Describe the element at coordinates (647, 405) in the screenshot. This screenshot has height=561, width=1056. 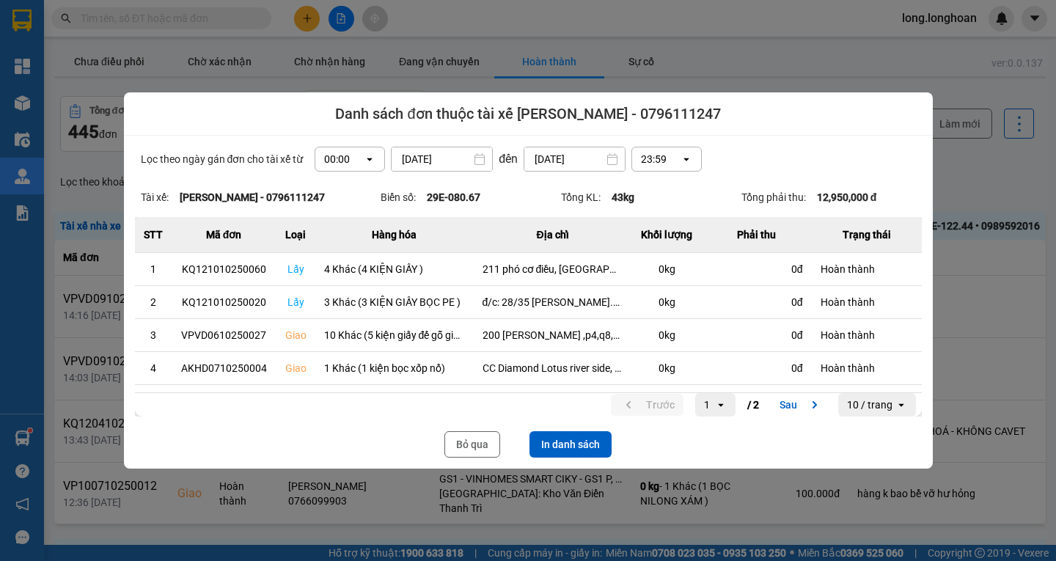
I see `button: previous page. current page 1 / 2` at that location.